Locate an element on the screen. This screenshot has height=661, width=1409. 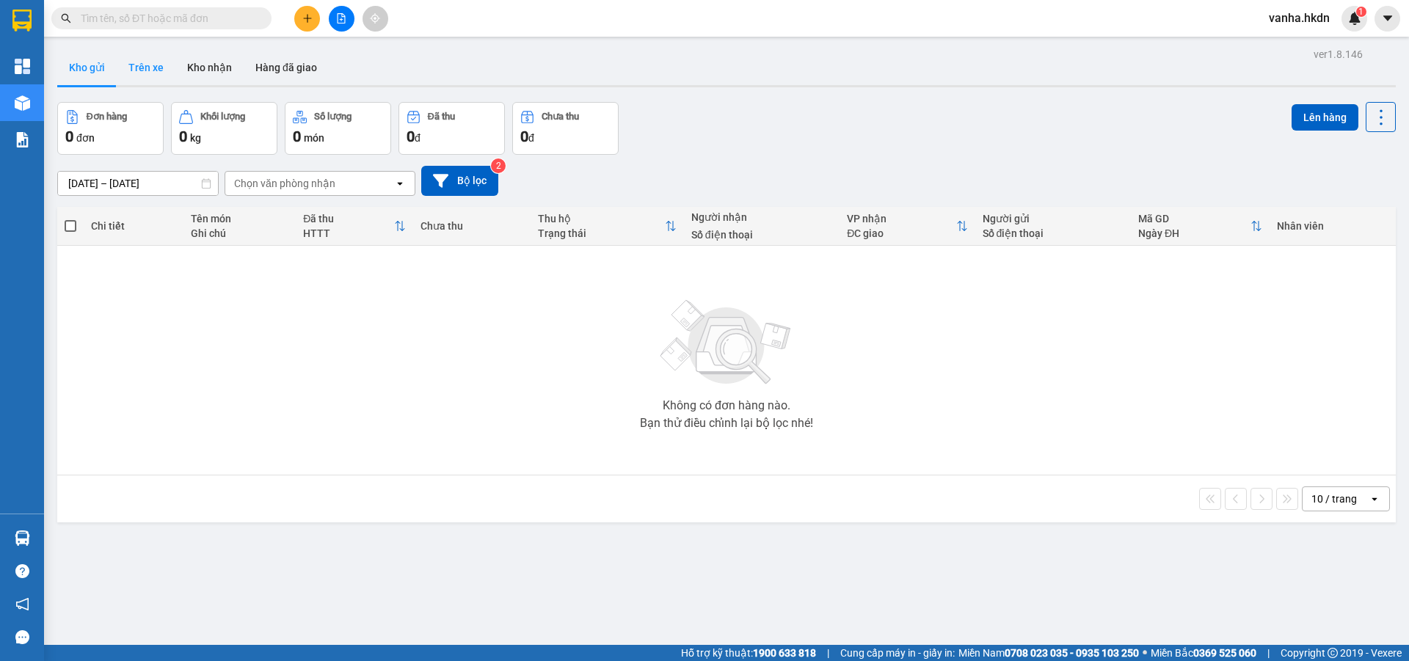
button: Bộ lọc is located at coordinates (459, 181).